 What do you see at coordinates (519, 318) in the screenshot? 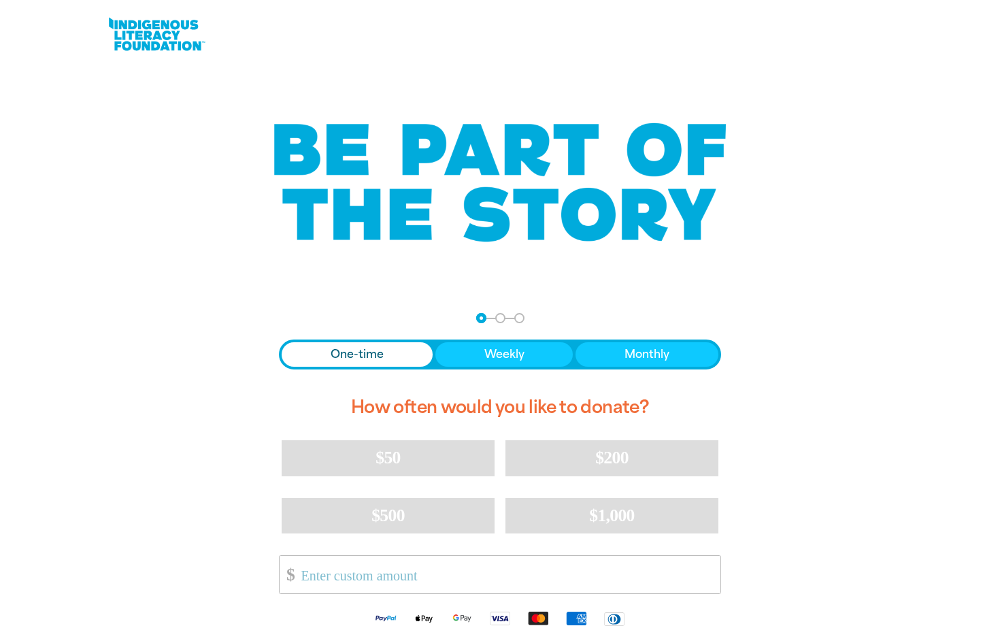
I see `button: Navigate to step 3 of 3 to enter your payment details` at bounding box center [519, 318].